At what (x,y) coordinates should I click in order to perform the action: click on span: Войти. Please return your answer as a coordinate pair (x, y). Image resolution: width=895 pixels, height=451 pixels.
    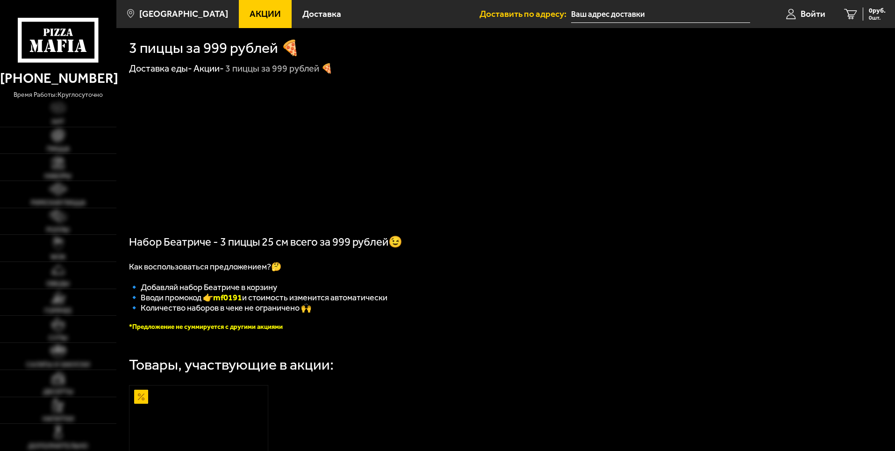
    Looking at the image, I should click on (813, 14).